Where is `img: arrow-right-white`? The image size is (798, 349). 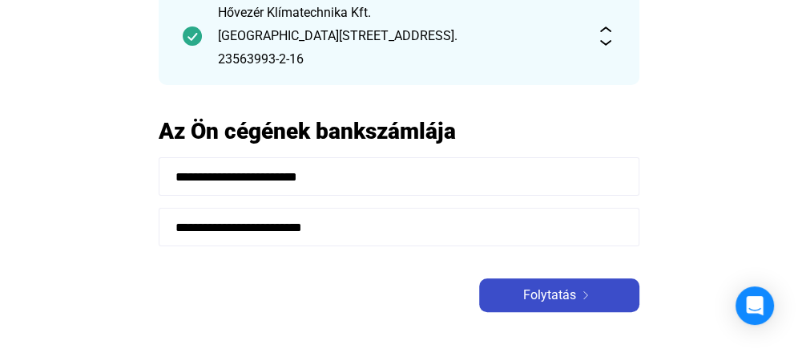 img: arrow-right-white is located at coordinates (586, 295).